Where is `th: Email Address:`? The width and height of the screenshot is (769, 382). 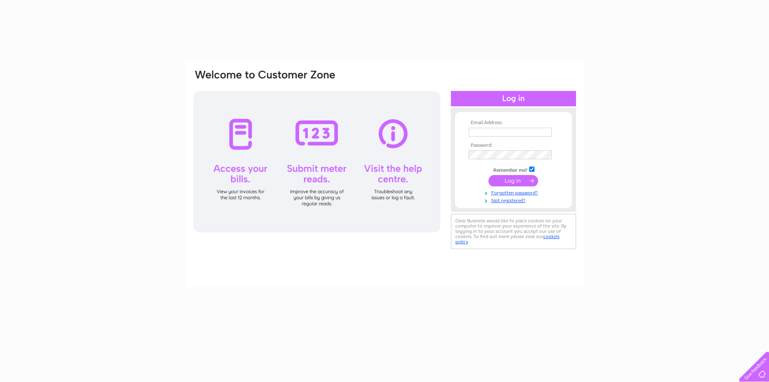
th: Email Address: is located at coordinates (514, 123).